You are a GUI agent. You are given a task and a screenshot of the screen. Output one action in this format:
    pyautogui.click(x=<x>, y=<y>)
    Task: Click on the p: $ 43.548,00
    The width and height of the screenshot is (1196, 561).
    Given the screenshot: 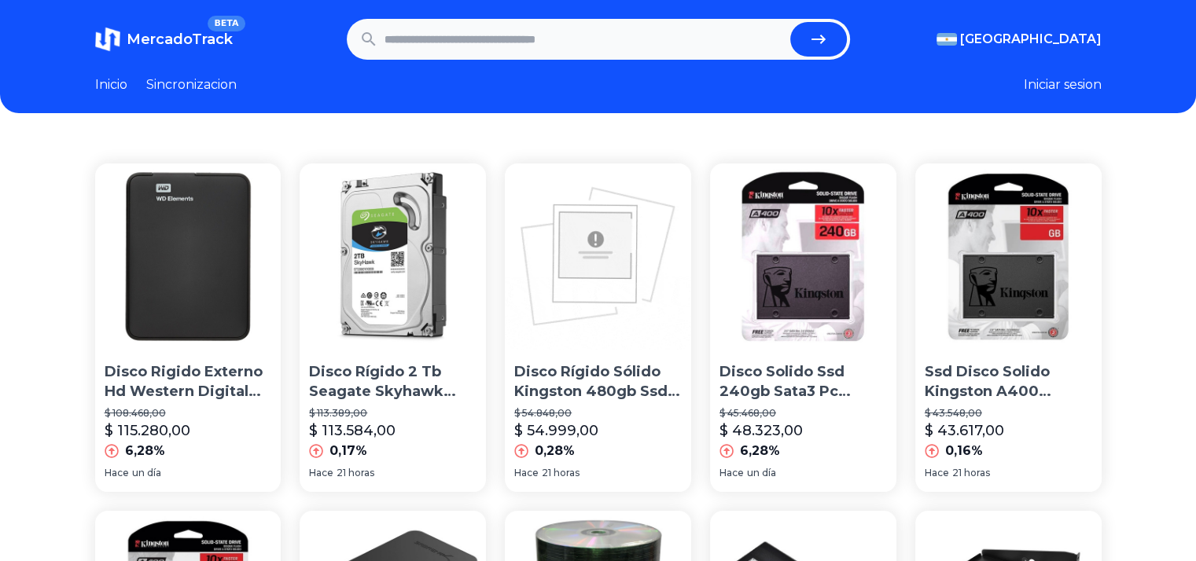 What is the action you would take?
    pyautogui.click(x=1008, y=413)
    